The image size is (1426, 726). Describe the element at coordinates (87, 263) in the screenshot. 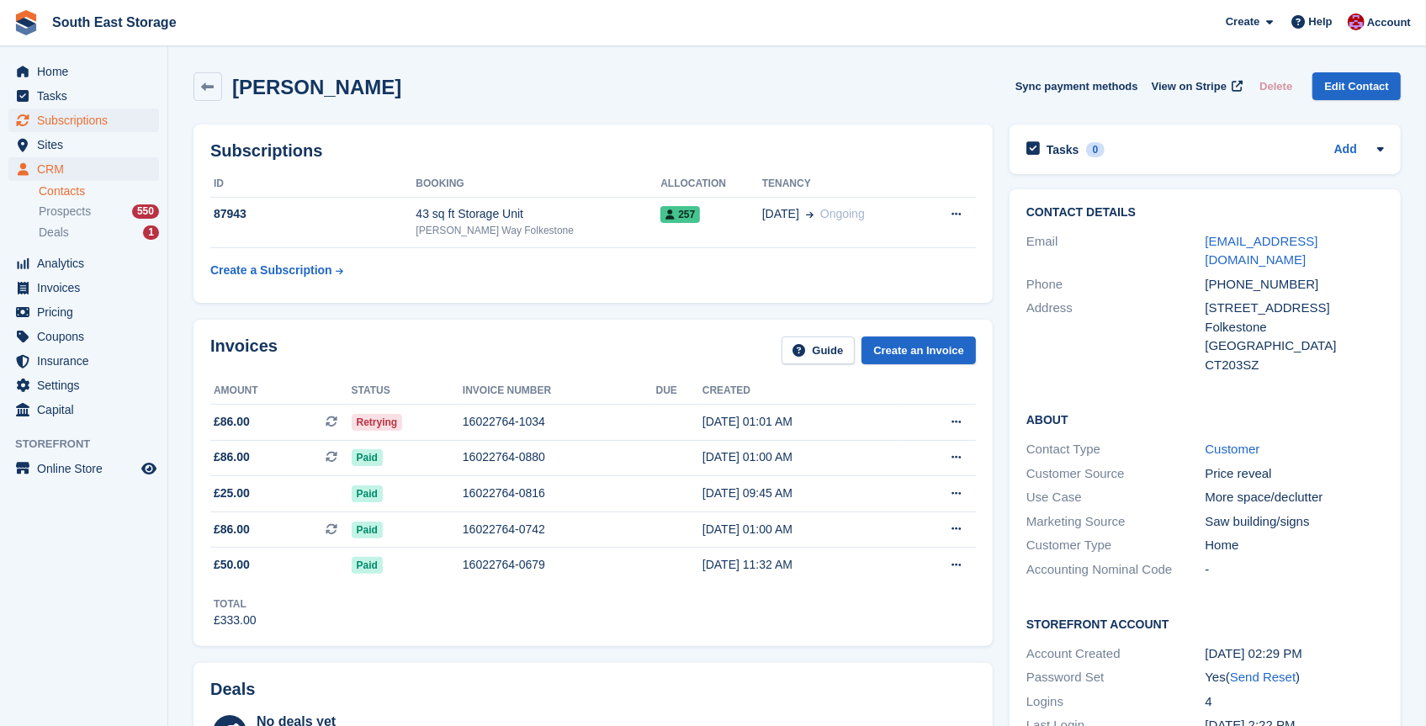

I see `span: Analytics` at that location.